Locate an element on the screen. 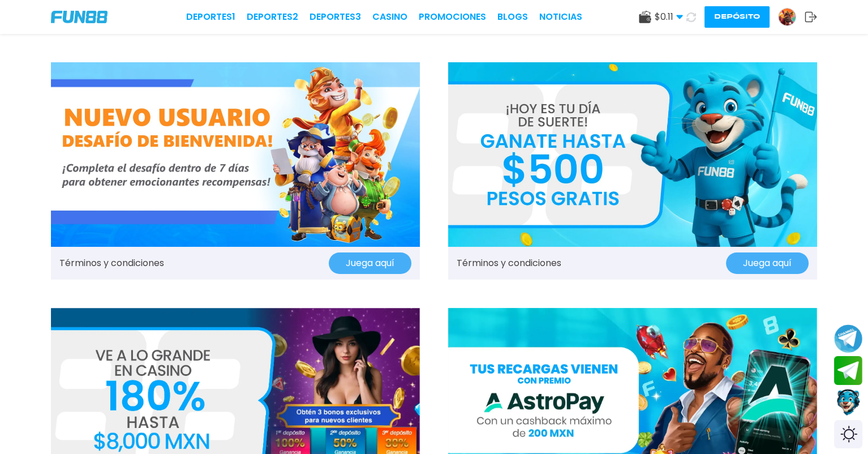  a: Avatar is located at coordinates (791, 17).